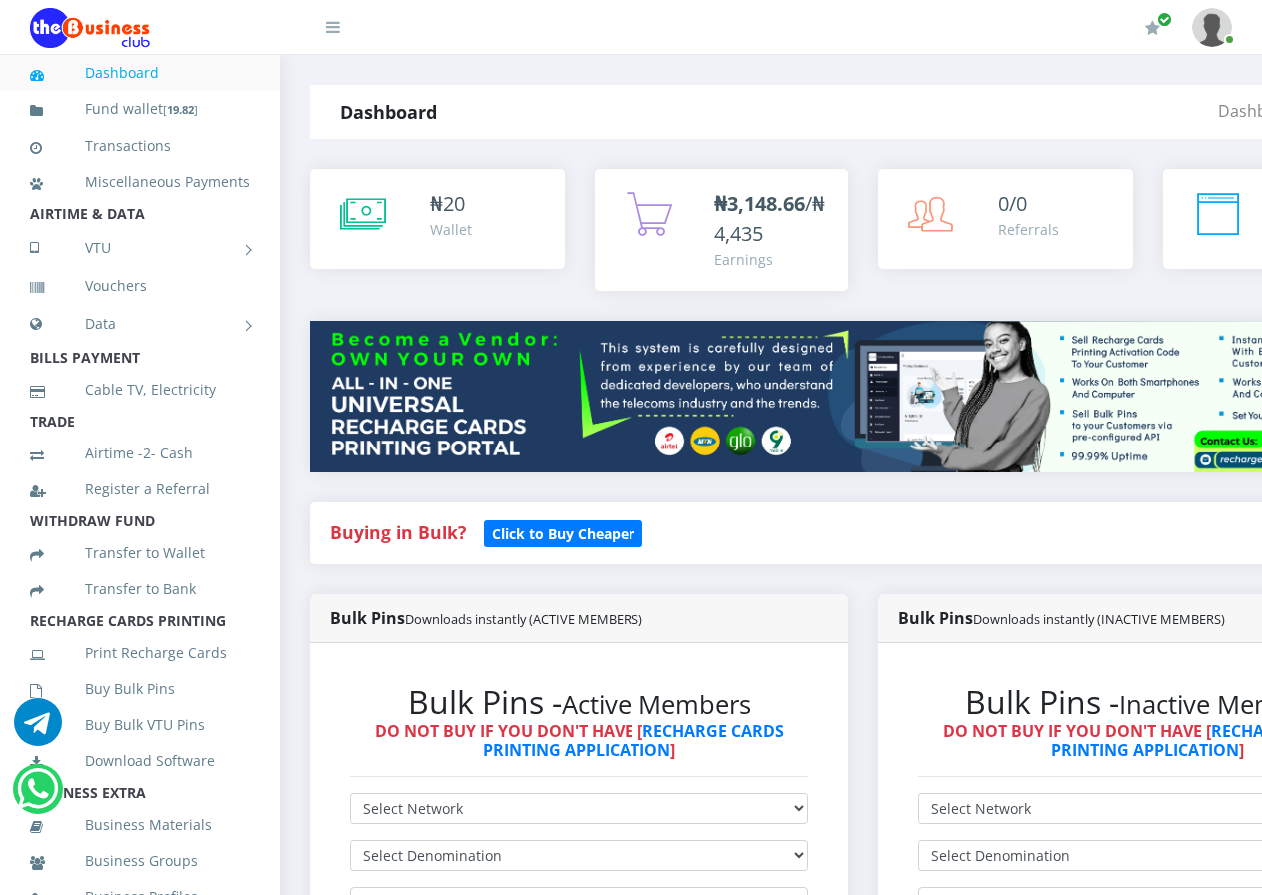 This screenshot has width=1262, height=895. What do you see at coordinates (140, 182) in the screenshot?
I see `a: Miscellaneous Payments` at bounding box center [140, 182].